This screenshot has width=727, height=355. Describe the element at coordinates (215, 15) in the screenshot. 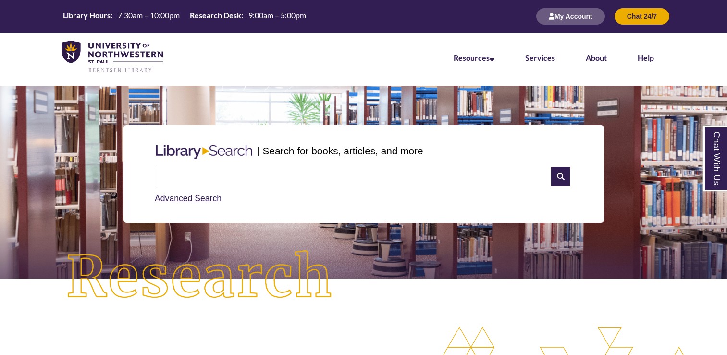

I see `th: Research Desk:` at that location.